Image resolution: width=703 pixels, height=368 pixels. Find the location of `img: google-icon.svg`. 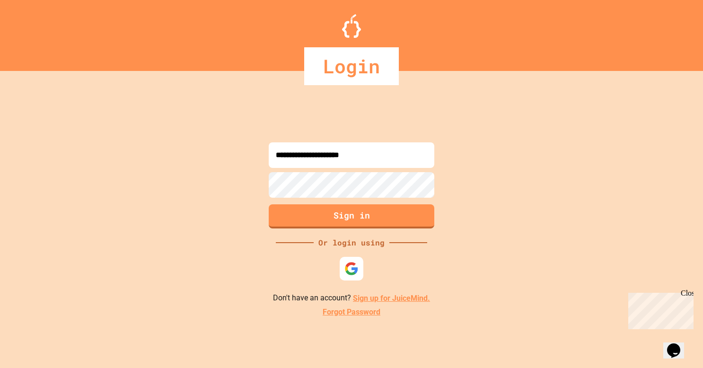

img: google-icon.svg is located at coordinates (352, 269).